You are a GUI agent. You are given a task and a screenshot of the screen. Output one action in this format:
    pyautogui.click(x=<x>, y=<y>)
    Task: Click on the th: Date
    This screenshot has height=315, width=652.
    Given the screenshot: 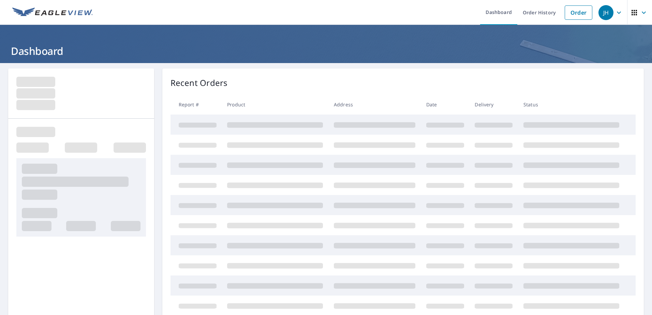 What is the action you would take?
    pyautogui.click(x=445, y=104)
    